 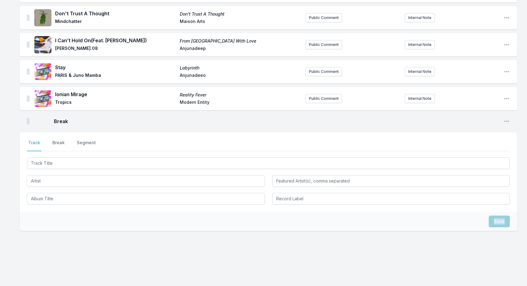 I want to click on span: Ionian Mirage, so click(x=115, y=94).